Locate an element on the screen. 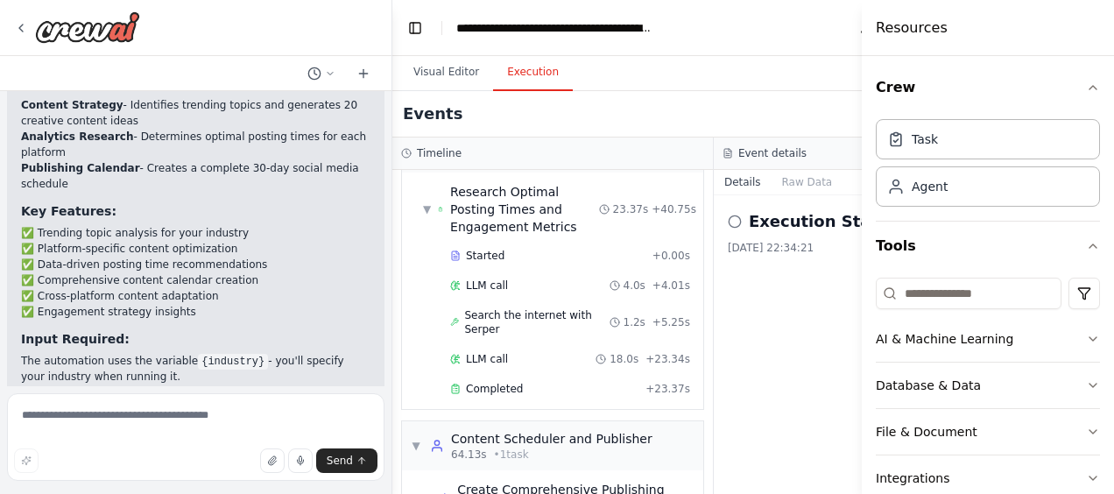  div: Agent is located at coordinates (929, 187).